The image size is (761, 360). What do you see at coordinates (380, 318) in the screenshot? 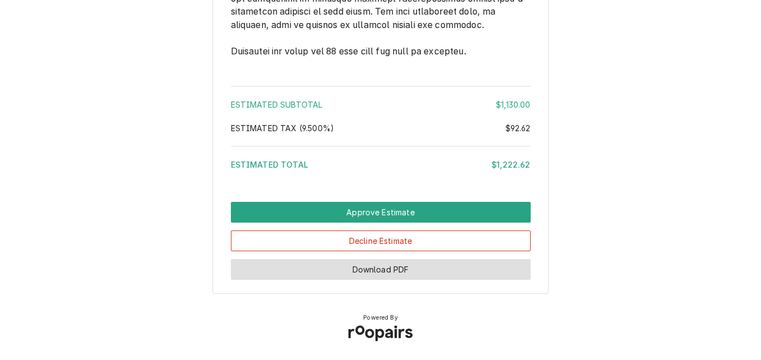
I see `span: Powered By` at bounding box center [380, 318].